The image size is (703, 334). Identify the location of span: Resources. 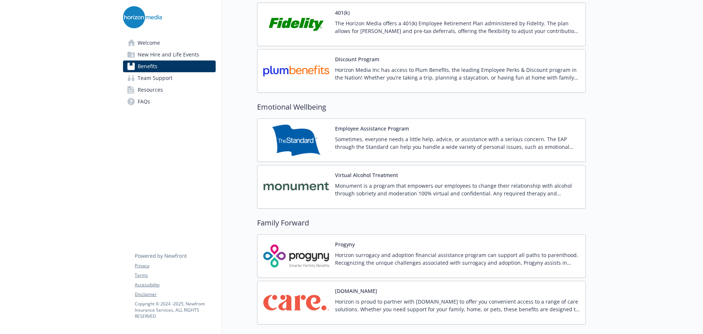
(150, 90).